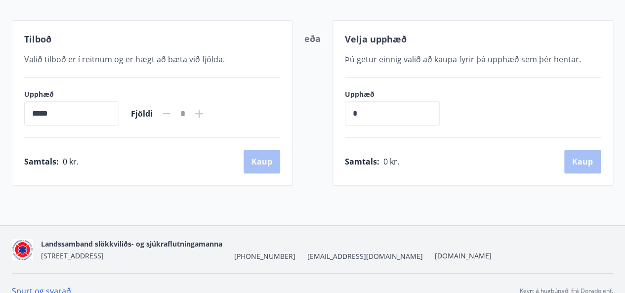  What do you see at coordinates (38, 39) in the screenshot?
I see `span: Tilboð` at bounding box center [38, 39].